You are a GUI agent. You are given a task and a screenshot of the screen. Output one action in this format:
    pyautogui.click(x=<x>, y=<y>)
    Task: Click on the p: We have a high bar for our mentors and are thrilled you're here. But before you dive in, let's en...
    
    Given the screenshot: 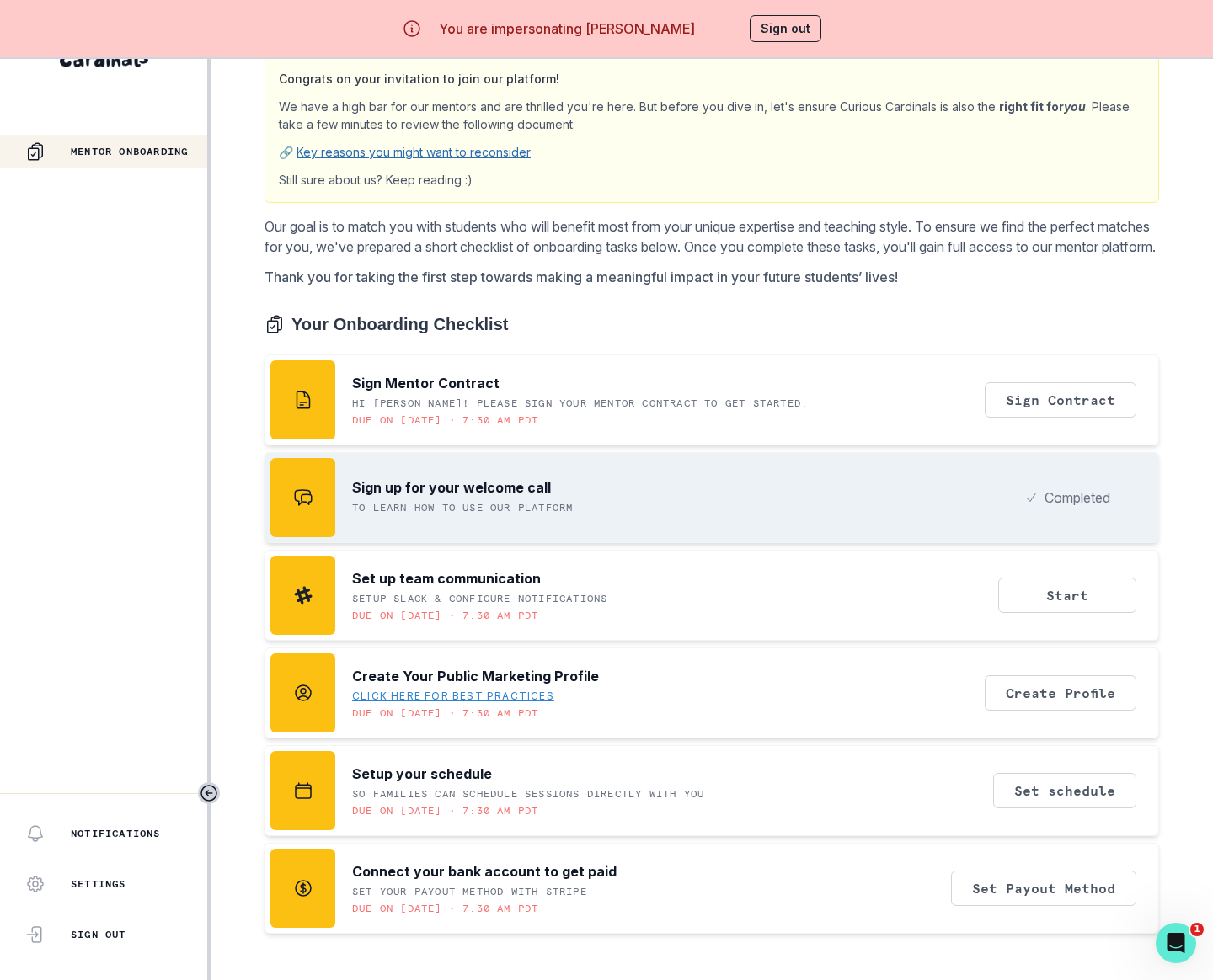 What is the action you would take?
    pyautogui.click(x=712, y=115)
    